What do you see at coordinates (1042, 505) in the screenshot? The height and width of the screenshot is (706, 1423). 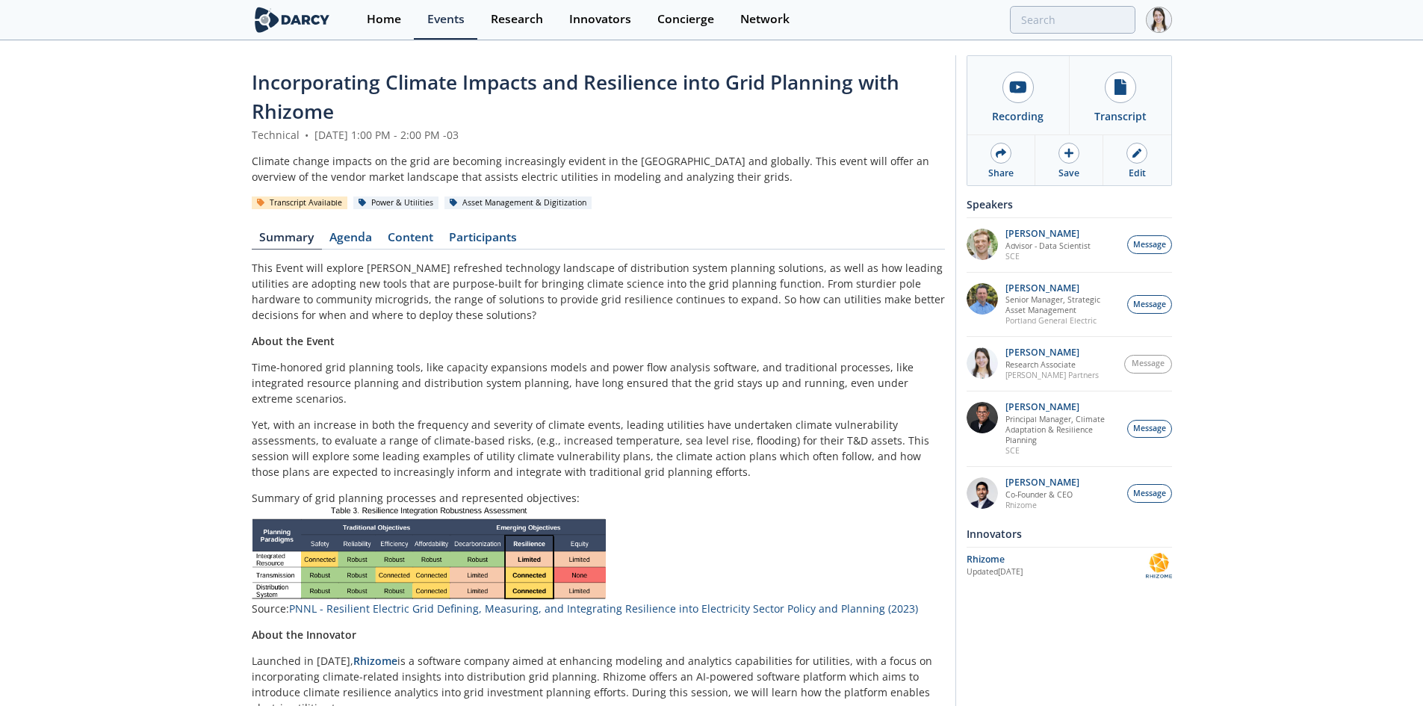 I see `p: Rhizome` at bounding box center [1042, 505].